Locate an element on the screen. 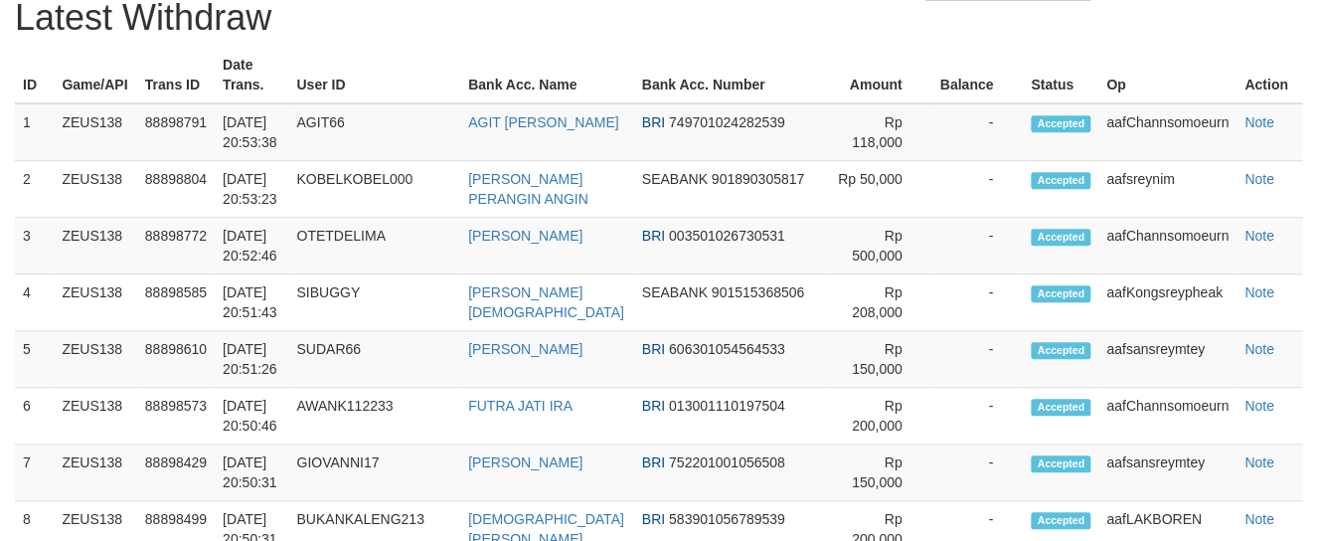  td: 1 is located at coordinates (34, 132).